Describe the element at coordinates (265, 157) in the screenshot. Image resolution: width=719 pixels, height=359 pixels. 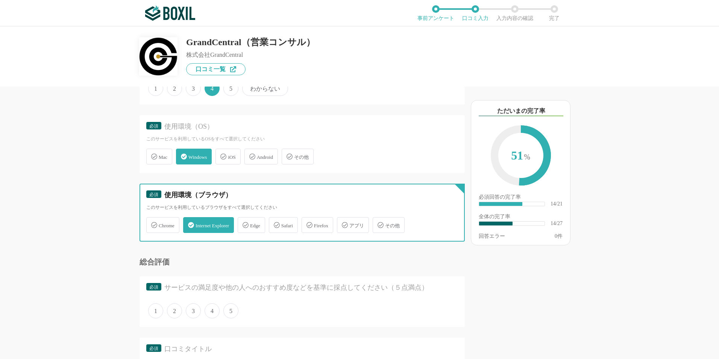
I see `span: Android` at that location.